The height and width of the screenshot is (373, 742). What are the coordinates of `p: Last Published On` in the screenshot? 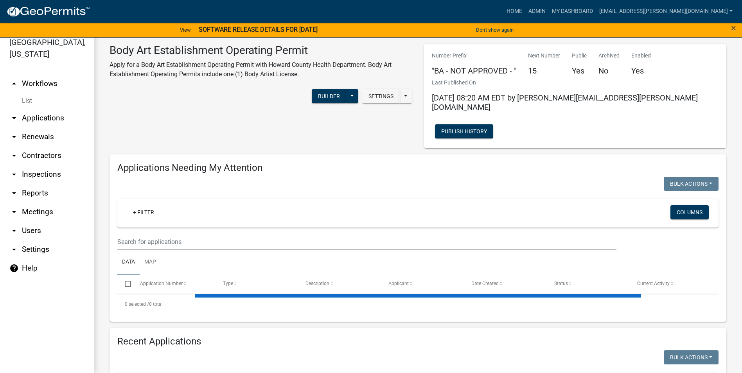 It's located at (576, 83).